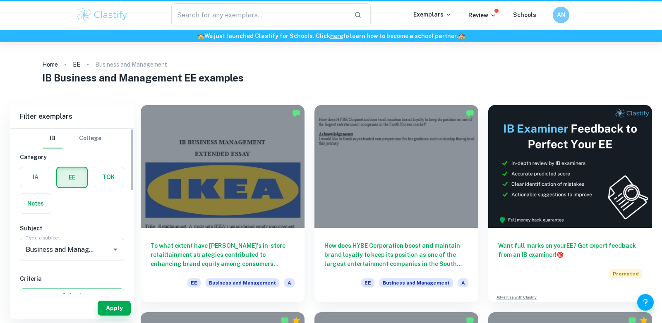  What do you see at coordinates (561, 15) in the screenshot?
I see `button: AN` at bounding box center [561, 15].